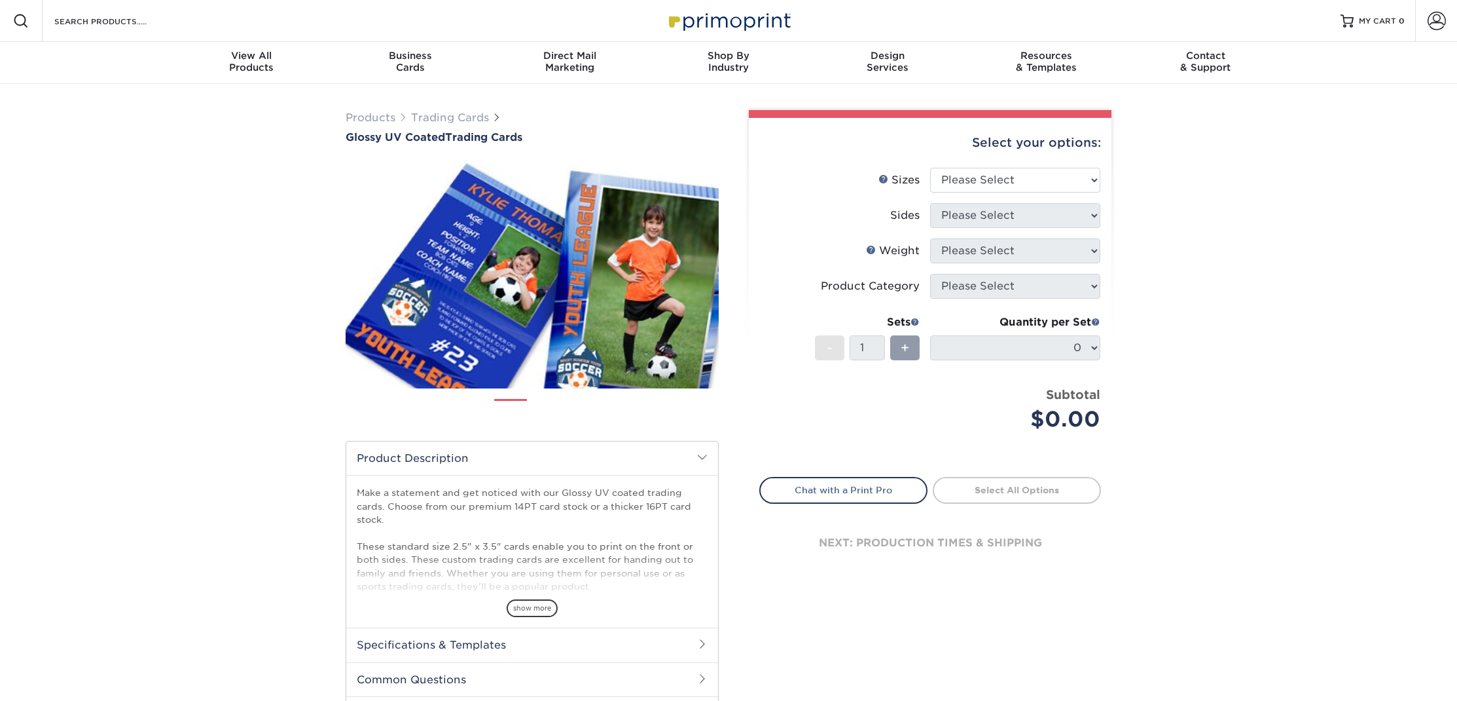 The width and height of the screenshot is (1457, 701). Describe the element at coordinates (1046, 63) in the screenshot. I see `a: Resources& Templates` at that location.